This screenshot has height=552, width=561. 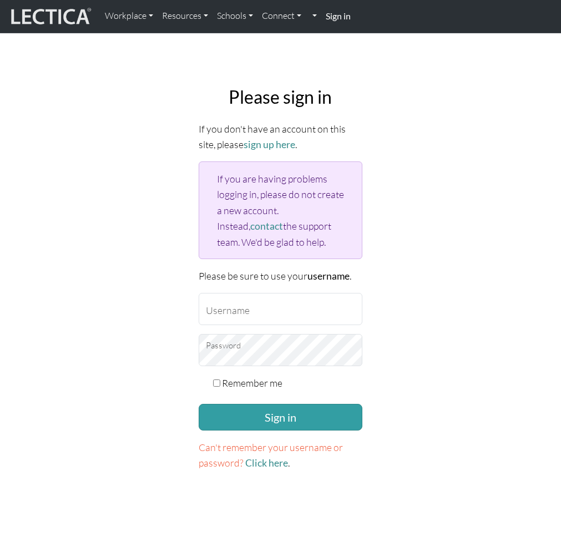 I want to click on strong: username, so click(x=328, y=276).